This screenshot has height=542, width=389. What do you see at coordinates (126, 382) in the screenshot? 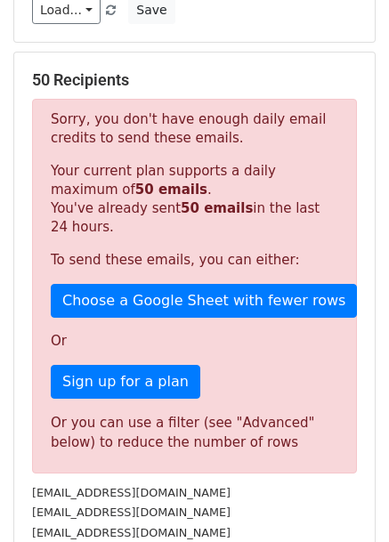
I see `a: Sign up for a plan` at bounding box center [126, 382].